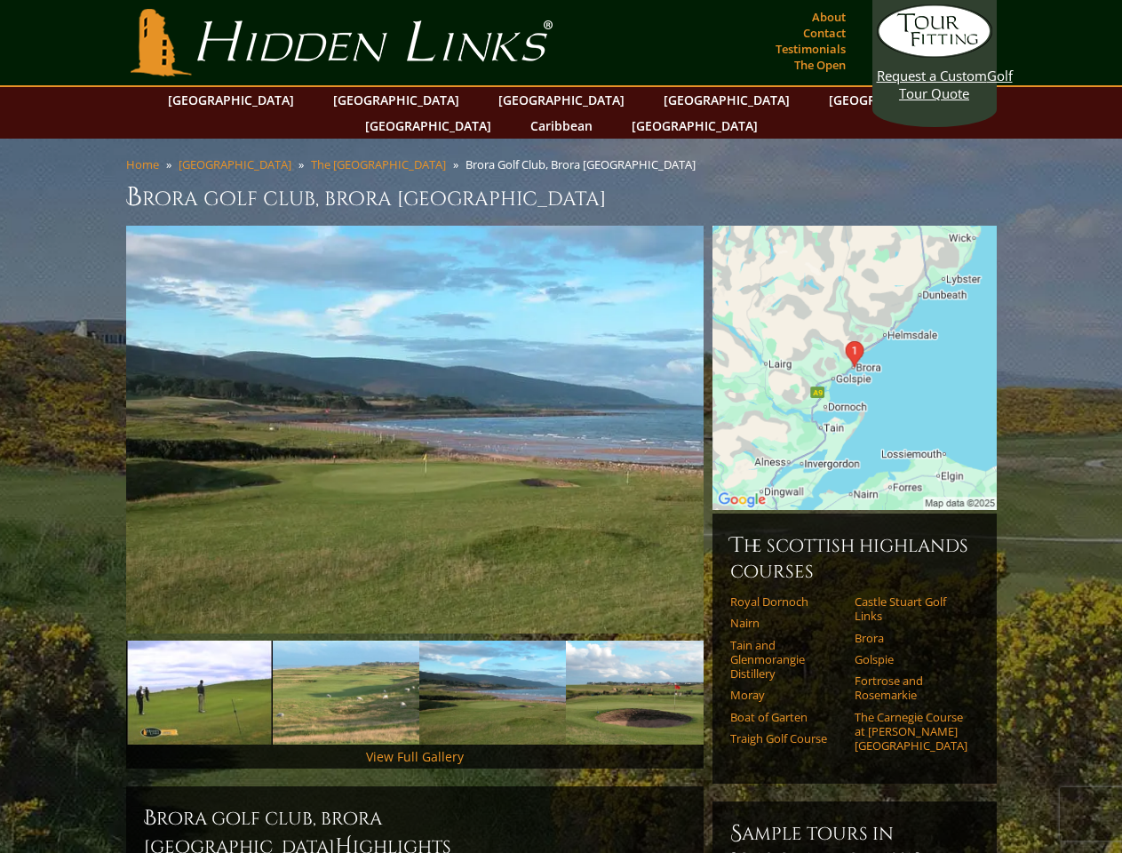  Describe the element at coordinates (829, 17) in the screenshot. I see `a: About` at that location.